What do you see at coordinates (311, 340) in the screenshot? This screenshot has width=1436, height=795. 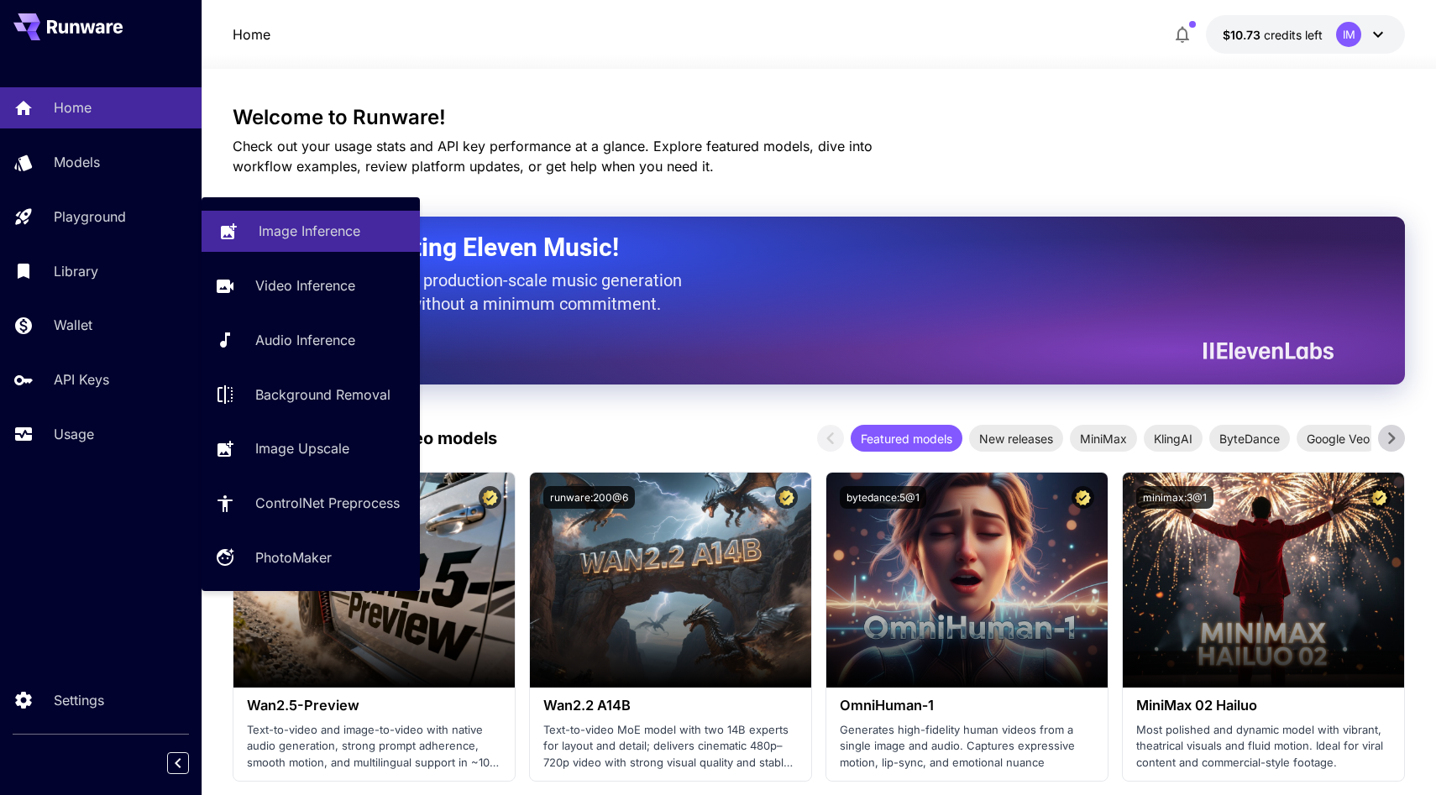 I see `a: Audio Inference` at bounding box center [311, 340].